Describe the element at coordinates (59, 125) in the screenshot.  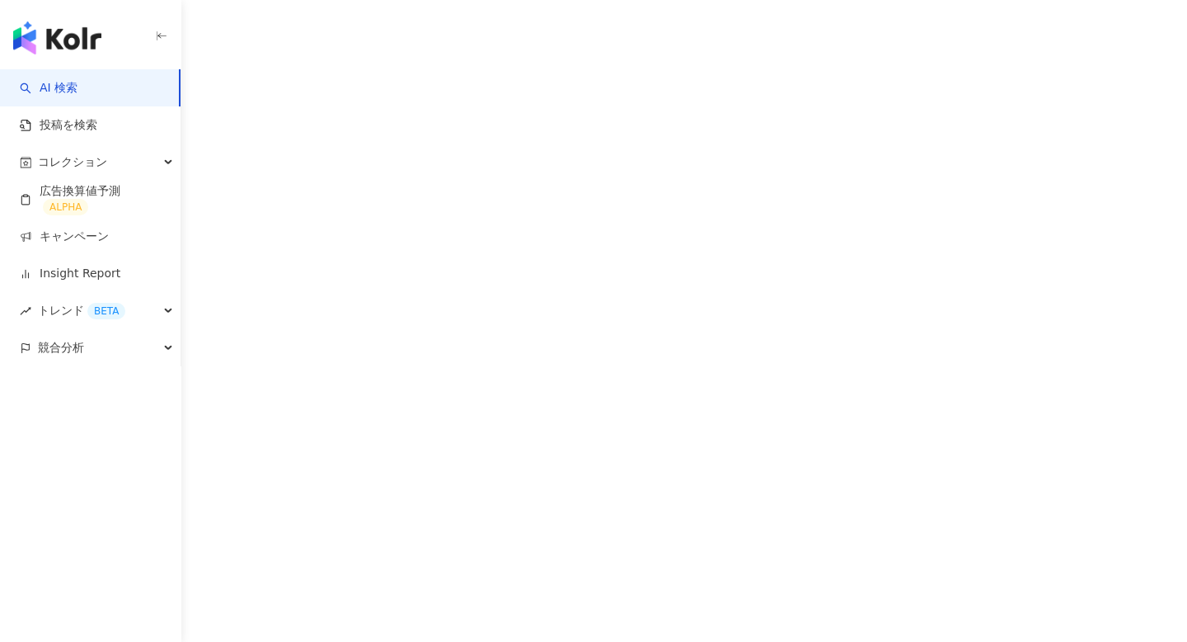
I see `a: 投稿を検索` at that location.